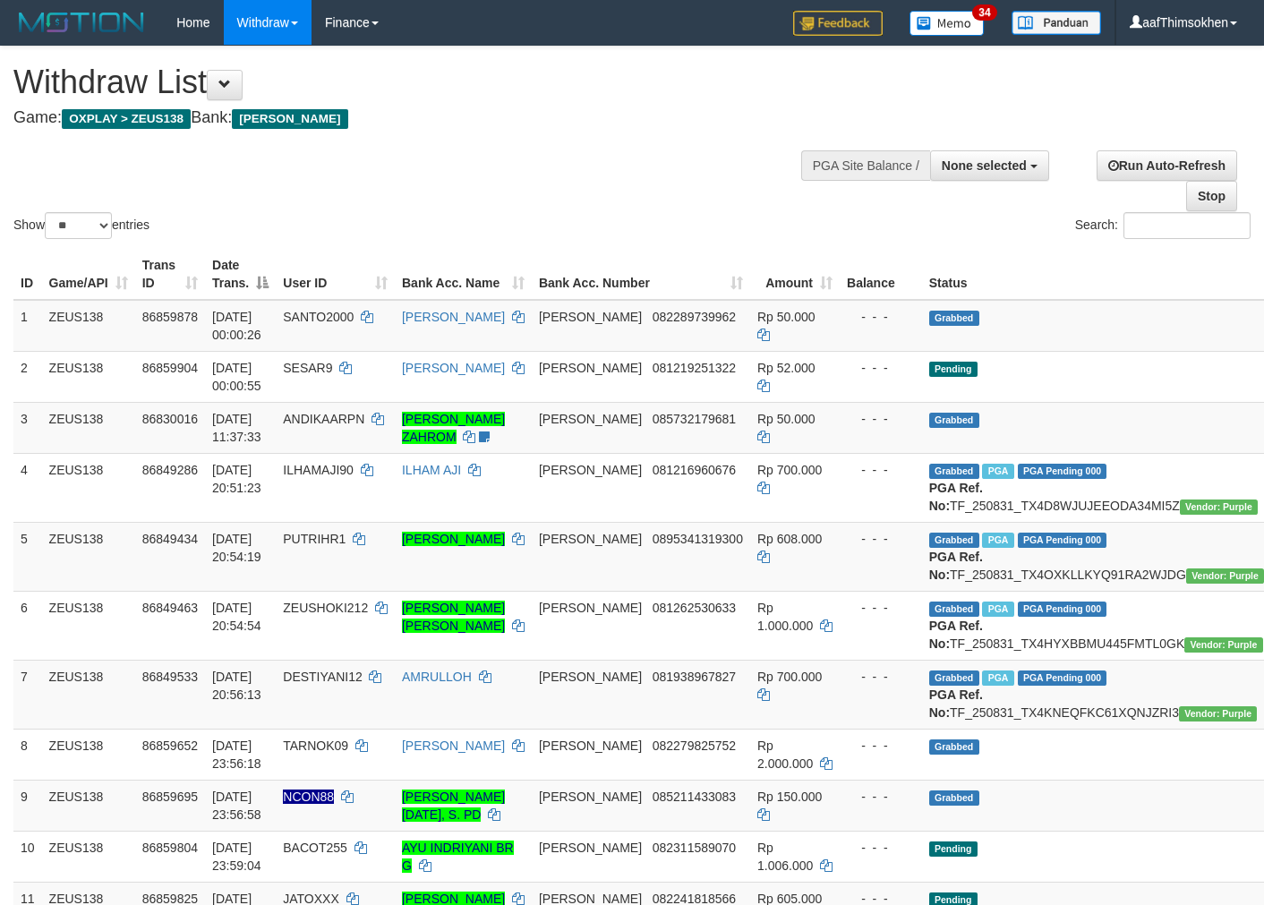  I want to click on span: Copy 081262530633 to clipboard, so click(694, 608).